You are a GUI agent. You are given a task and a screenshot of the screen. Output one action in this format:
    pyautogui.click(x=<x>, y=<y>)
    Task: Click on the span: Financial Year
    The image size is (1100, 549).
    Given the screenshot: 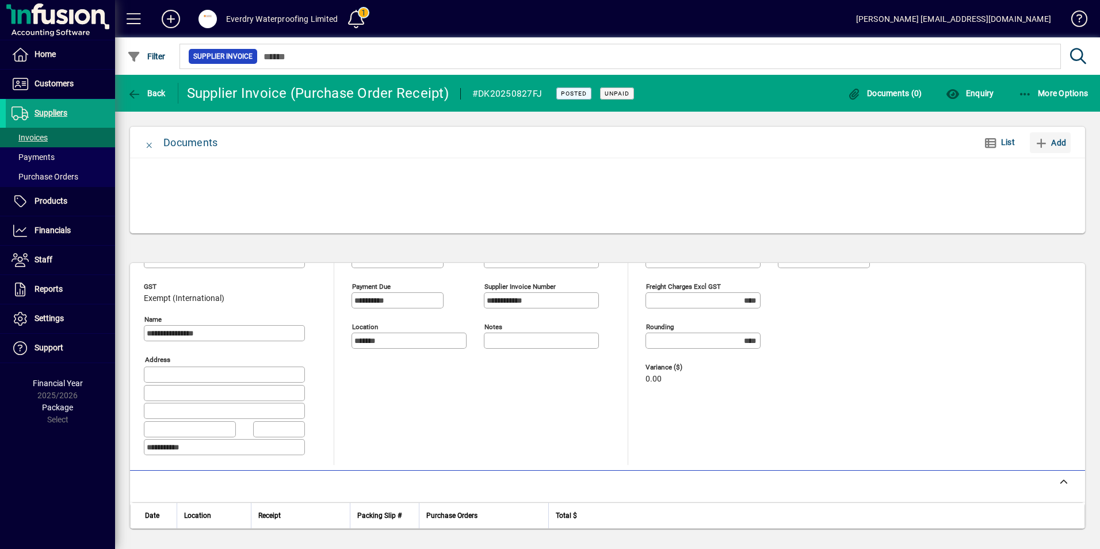 What is the action you would take?
    pyautogui.click(x=58, y=383)
    